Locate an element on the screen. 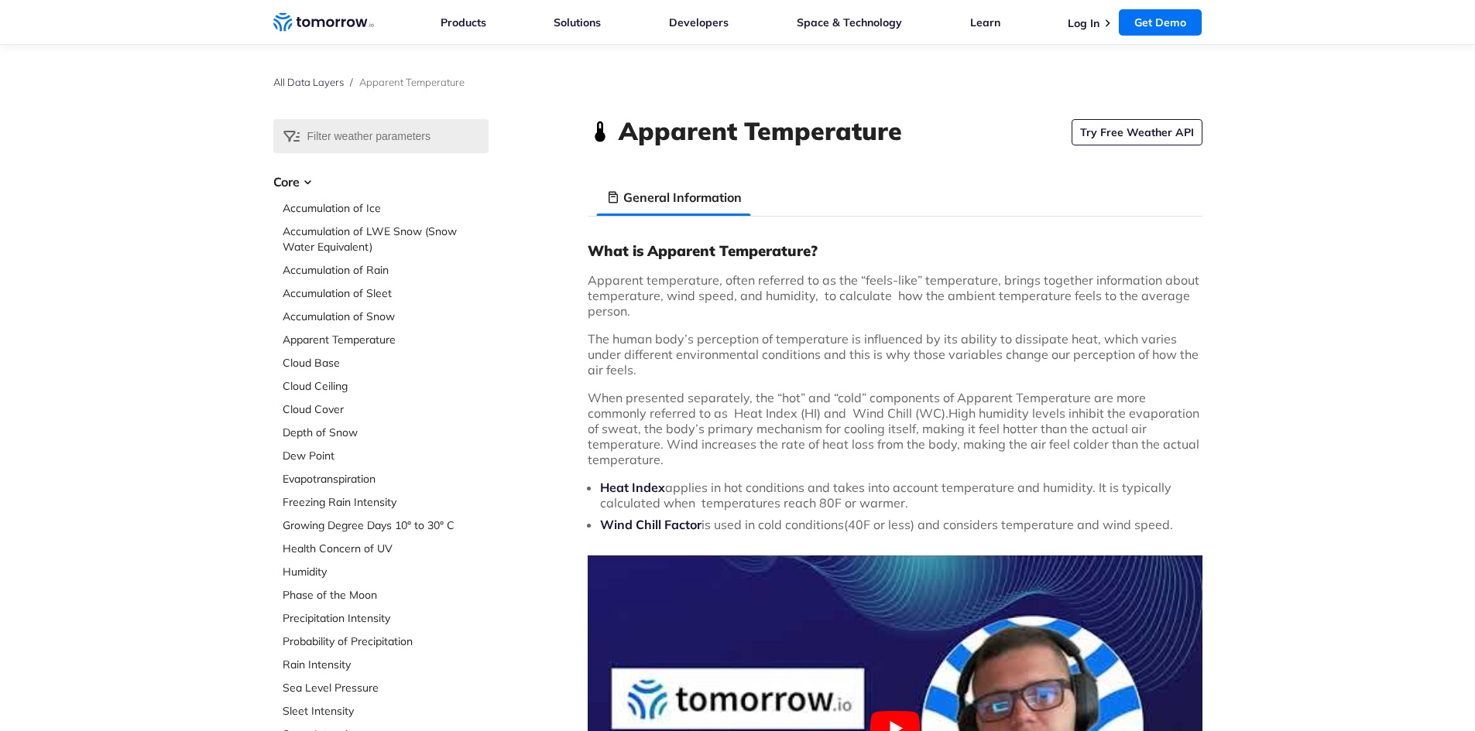  a: All Data Layers is located at coordinates (308, 82).